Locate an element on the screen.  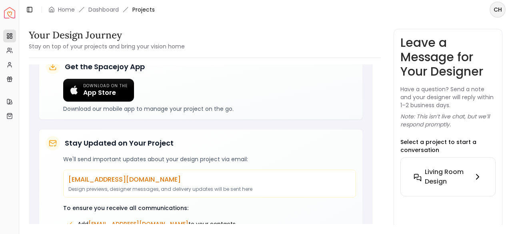
p: We'll send important updates about your design project via email: is located at coordinates (210, 159).